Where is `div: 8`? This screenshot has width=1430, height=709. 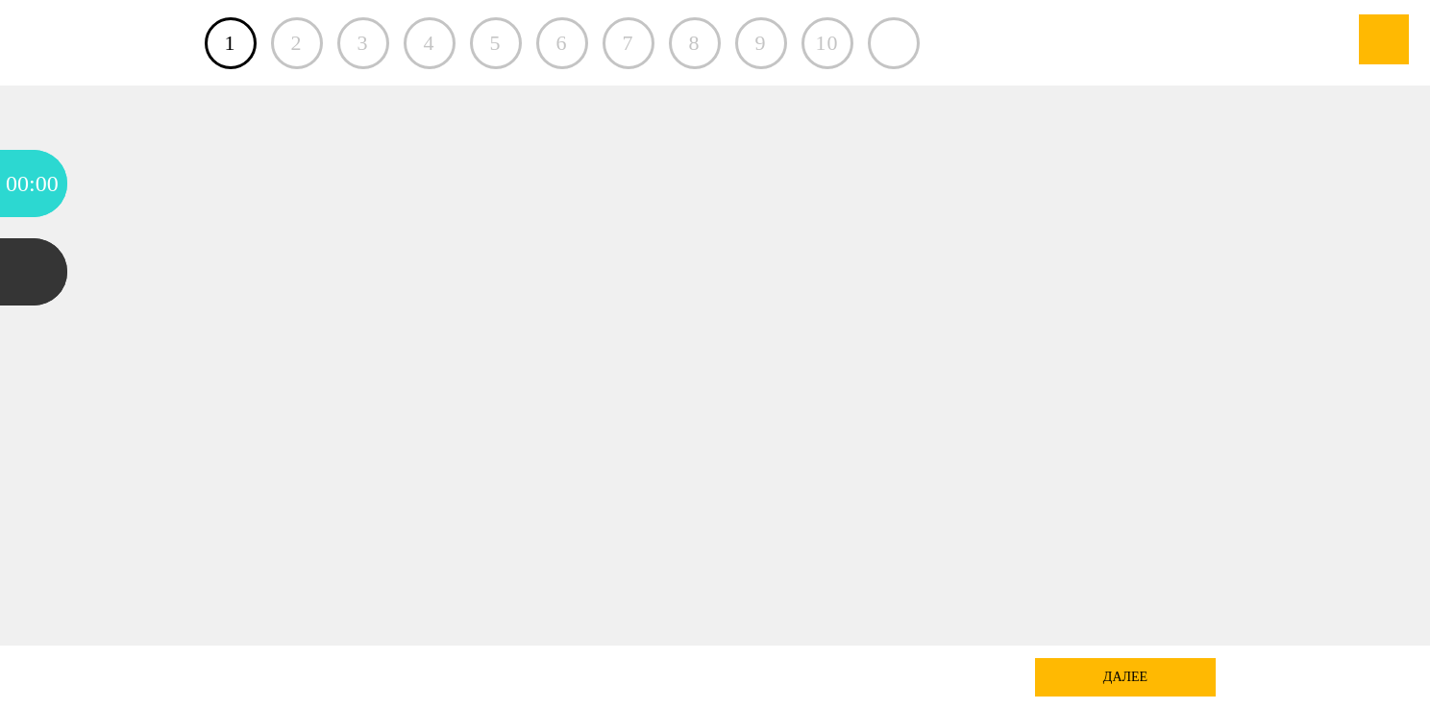
div: 8 is located at coordinates (695, 43).